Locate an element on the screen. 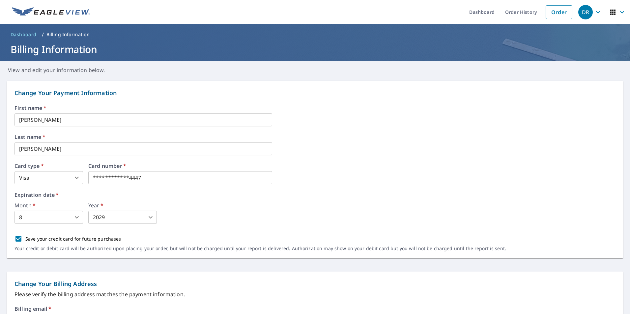  label: Card number is located at coordinates (180, 166).